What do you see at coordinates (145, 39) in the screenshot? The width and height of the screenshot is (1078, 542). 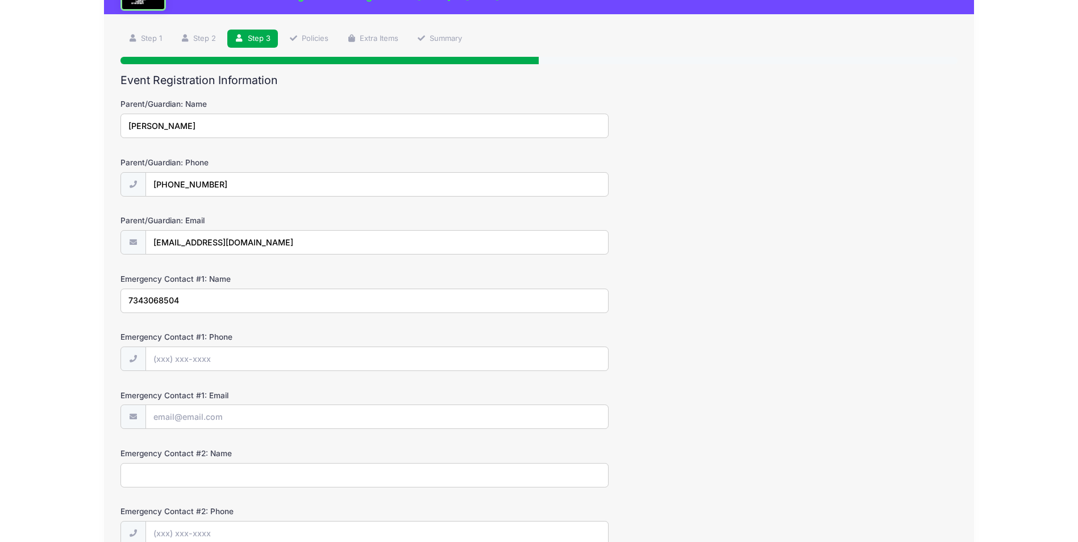 I see `a: Step 1` at bounding box center [145, 39].